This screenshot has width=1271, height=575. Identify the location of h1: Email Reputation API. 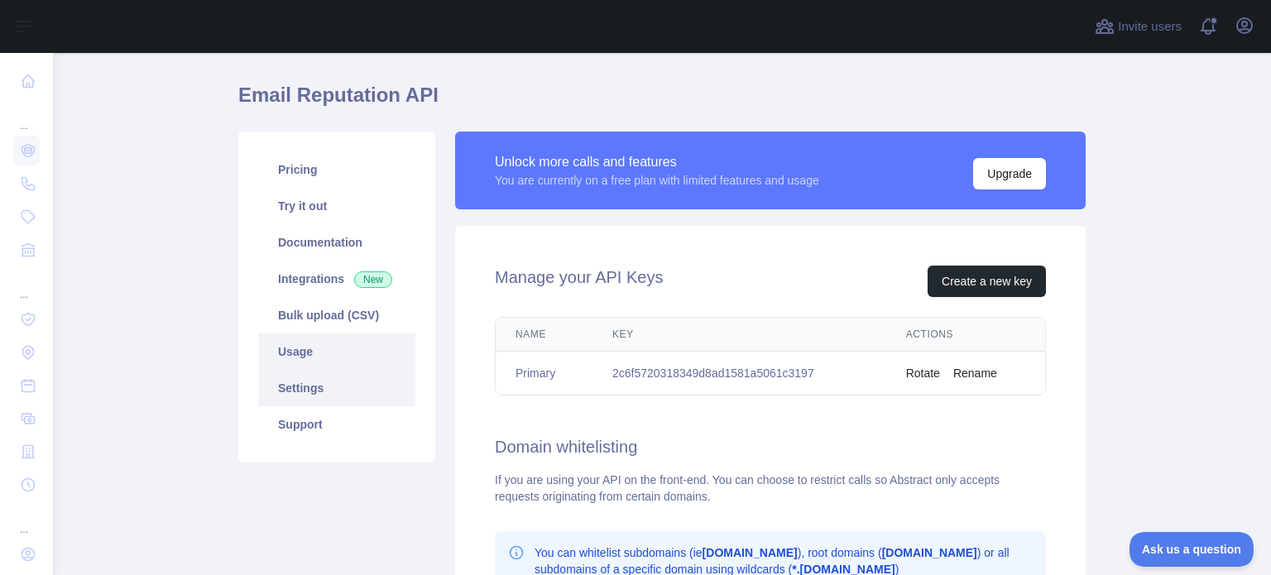
(662, 102).